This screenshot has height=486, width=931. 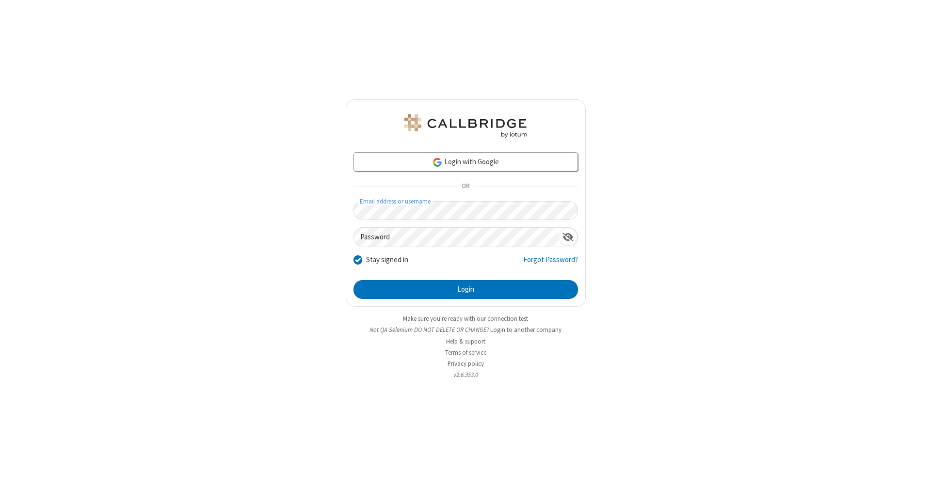 I want to click on label: Stay signed in, so click(x=387, y=260).